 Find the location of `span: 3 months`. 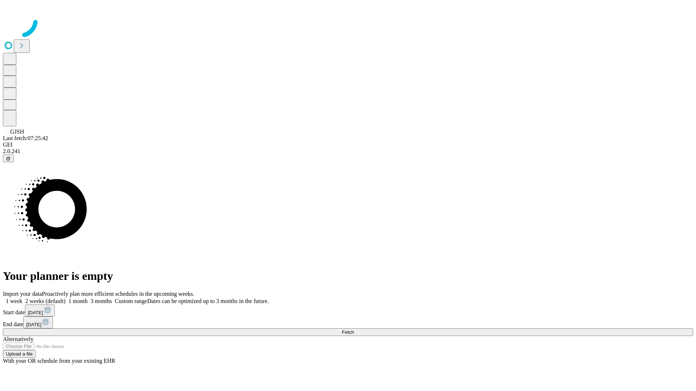

span: 3 months is located at coordinates (101, 301).